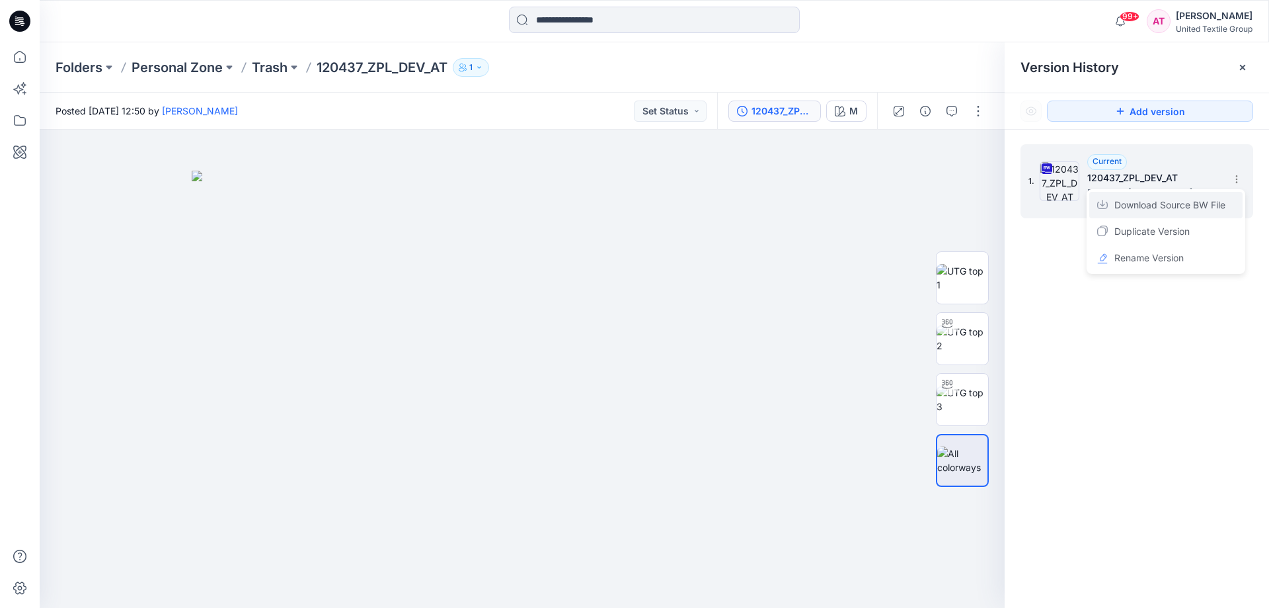 Image resolution: width=1269 pixels, height=608 pixels. What do you see at coordinates (382, 67) in the screenshot?
I see `p: 120437_ZPL_DEV_AT` at bounding box center [382, 67].